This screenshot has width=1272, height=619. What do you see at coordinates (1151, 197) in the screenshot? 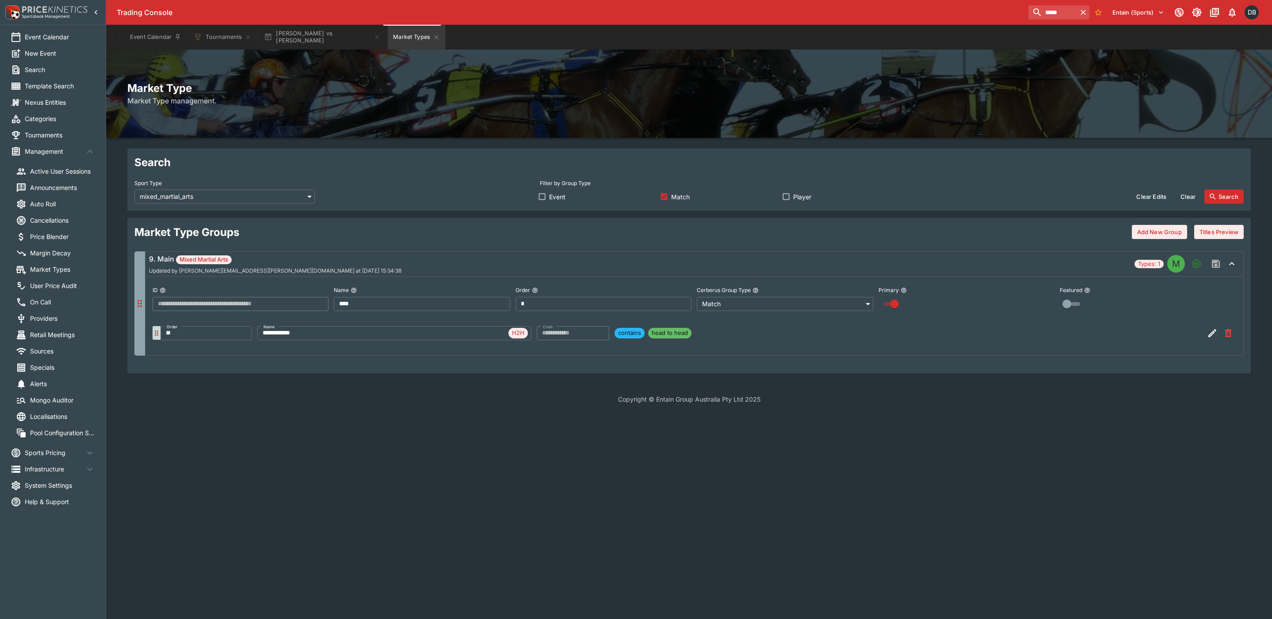
I see `button: Clear Edits` at bounding box center [1151, 197].